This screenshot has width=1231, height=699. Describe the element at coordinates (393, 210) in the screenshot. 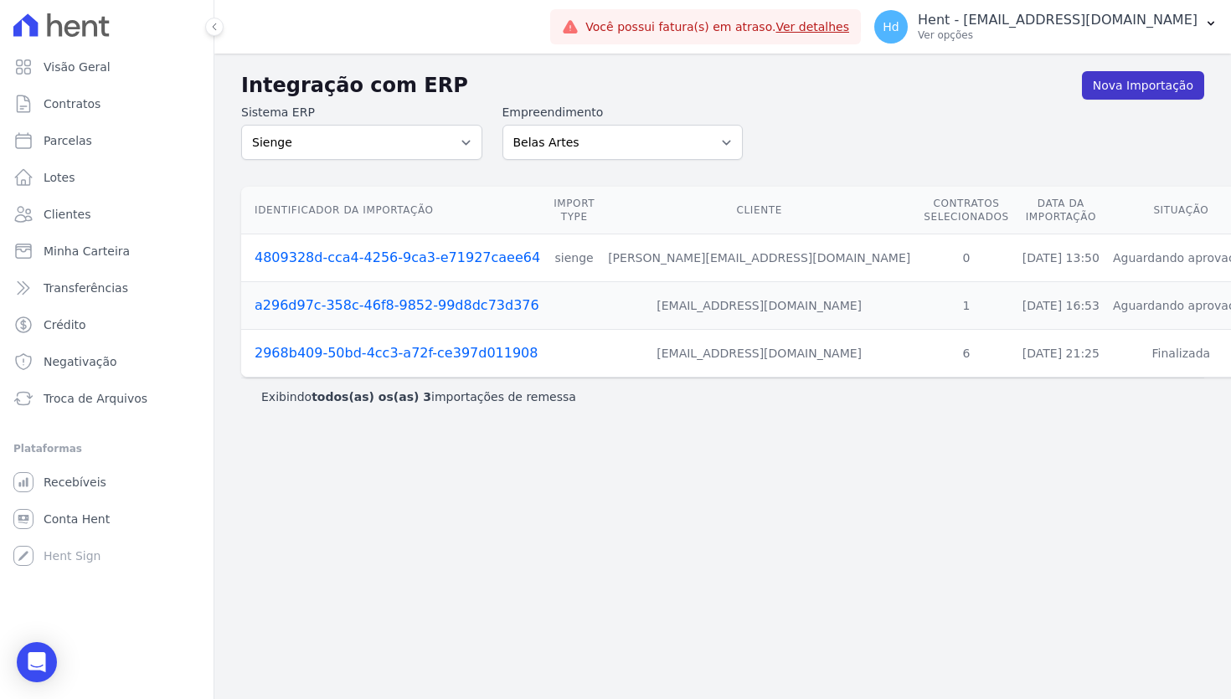

I see `th: Identificador da Importação` at that location.